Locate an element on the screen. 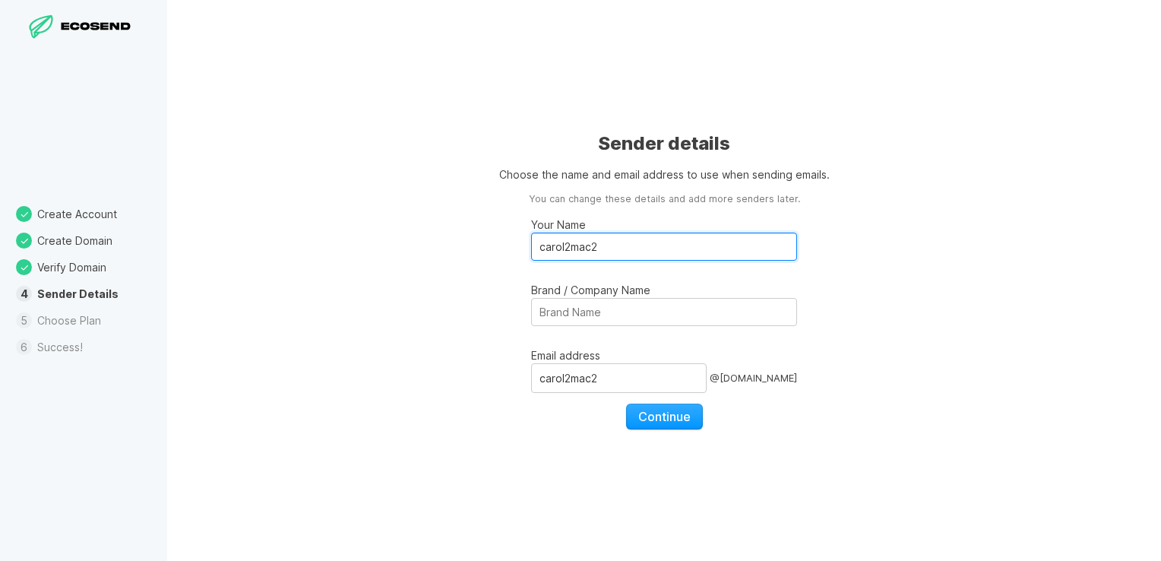 Image resolution: width=1161 pixels, height=561 pixels. h1: Sender details is located at coordinates (664, 144).